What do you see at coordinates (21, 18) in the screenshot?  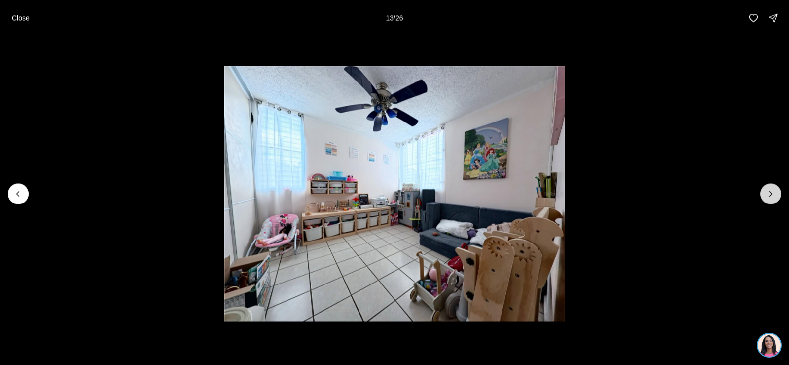 I see `button: Close` at bounding box center [21, 18].